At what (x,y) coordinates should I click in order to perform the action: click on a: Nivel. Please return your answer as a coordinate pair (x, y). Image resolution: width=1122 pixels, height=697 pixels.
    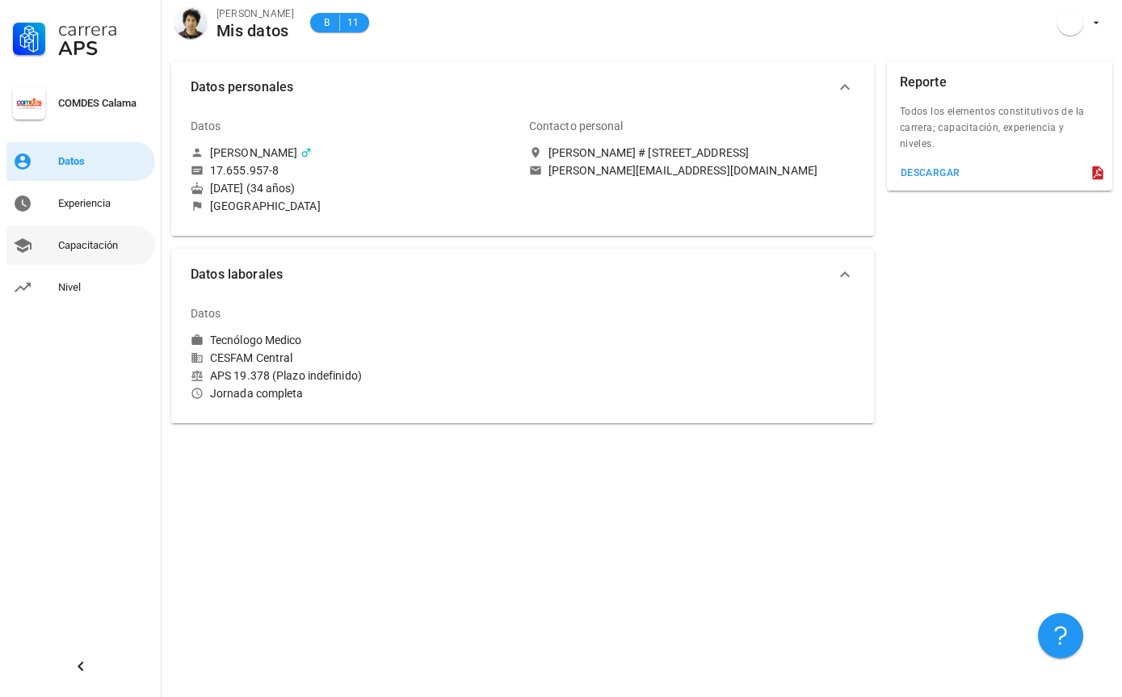
    Looking at the image, I should click on (81, 287).